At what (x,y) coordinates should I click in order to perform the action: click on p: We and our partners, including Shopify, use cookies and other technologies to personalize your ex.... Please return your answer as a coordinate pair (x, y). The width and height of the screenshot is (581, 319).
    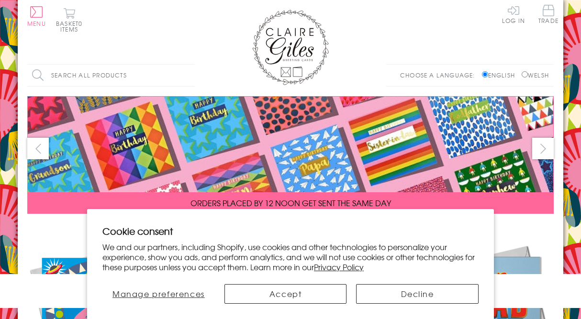
    Looking at the image, I should click on (291, 257).